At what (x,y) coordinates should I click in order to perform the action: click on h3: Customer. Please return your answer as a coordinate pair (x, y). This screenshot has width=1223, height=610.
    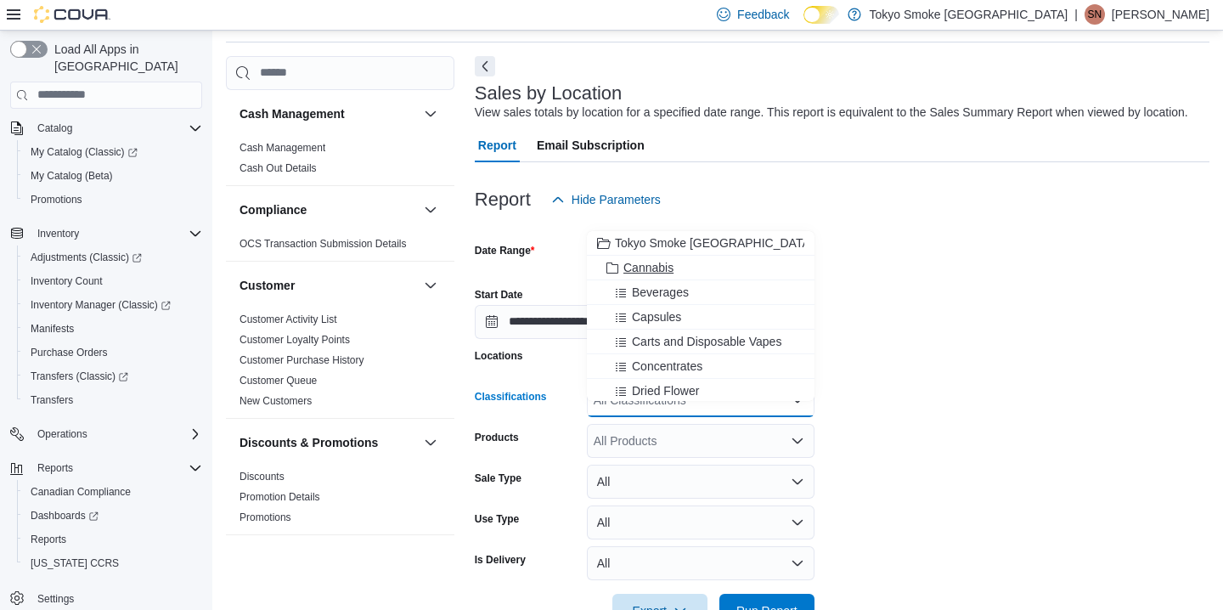
    Looking at the image, I should click on (267, 285).